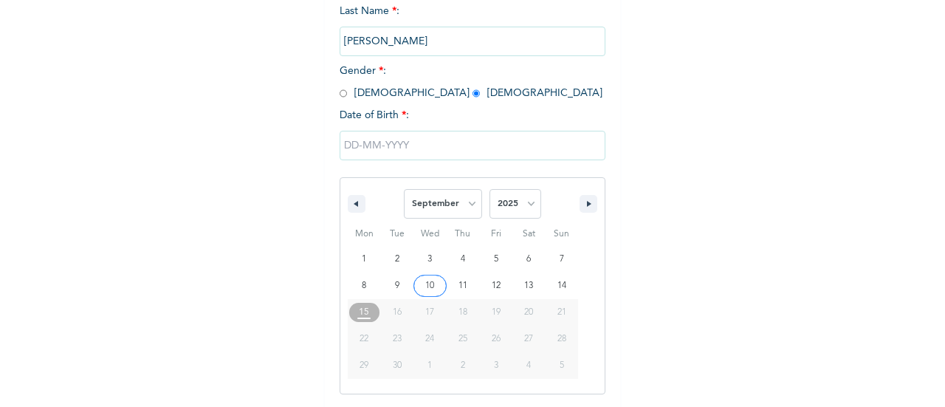  I want to click on button: 18, so click(463, 312).